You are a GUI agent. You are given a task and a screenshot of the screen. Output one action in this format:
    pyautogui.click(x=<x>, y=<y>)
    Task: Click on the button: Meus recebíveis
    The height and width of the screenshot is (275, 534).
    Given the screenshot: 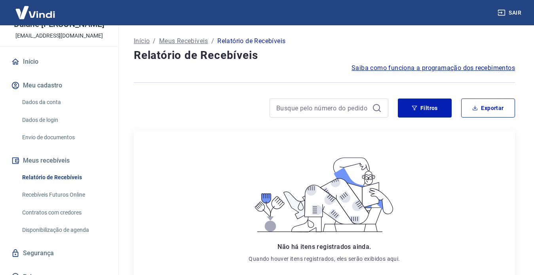 What is the action you would take?
    pyautogui.click(x=59, y=161)
    